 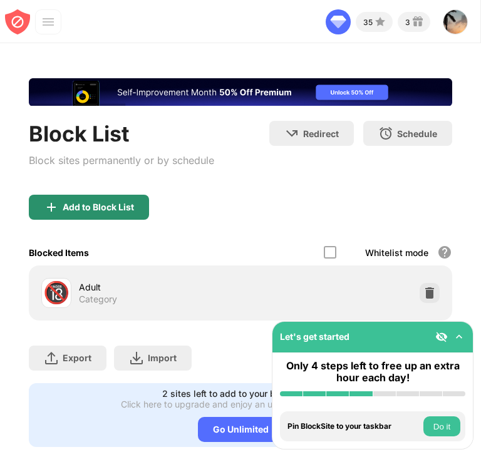 What do you see at coordinates (441, 426) in the screenshot?
I see `button: Do it` at bounding box center [441, 426].